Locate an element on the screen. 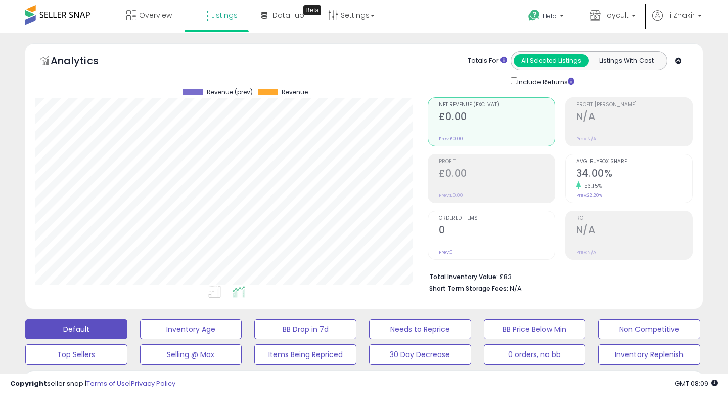 The height and width of the screenshot is (394, 728). button: Inventory Age is located at coordinates (191, 329).